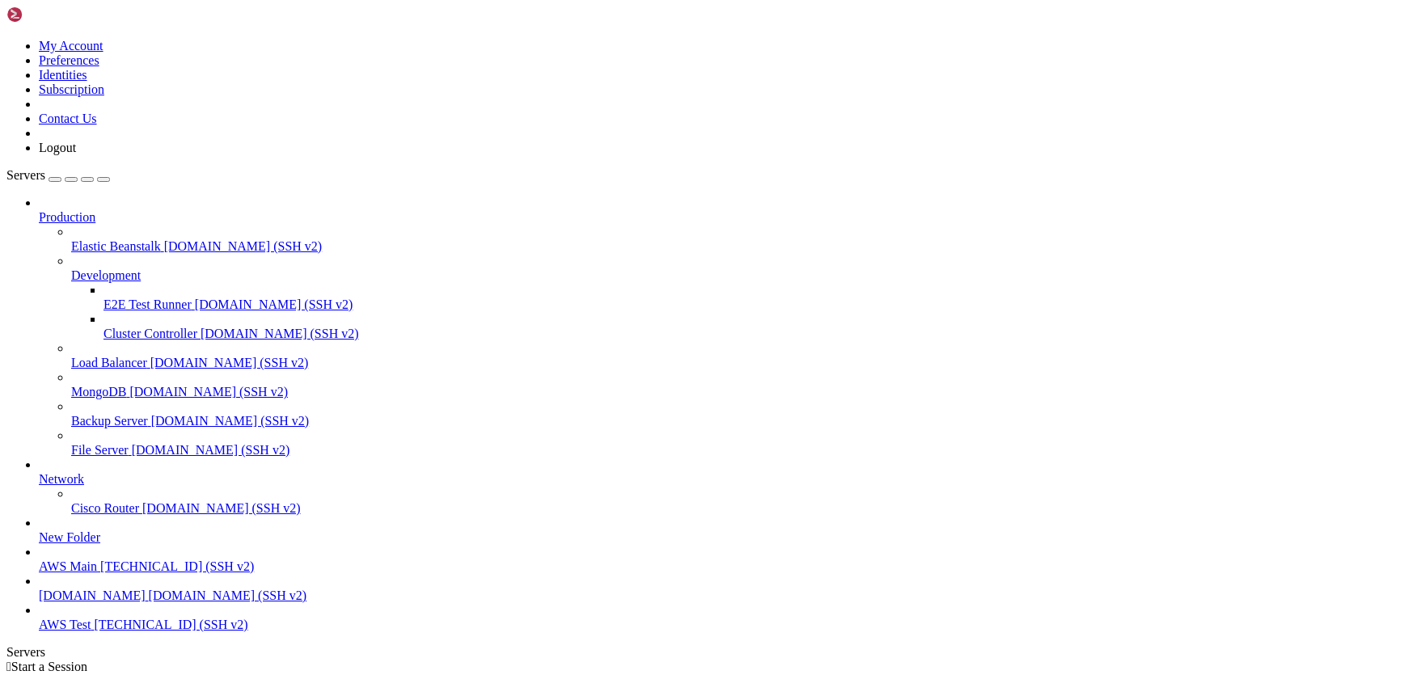 The height and width of the screenshot is (675, 1411). I want to click on a: Logout, so click(57, 147).